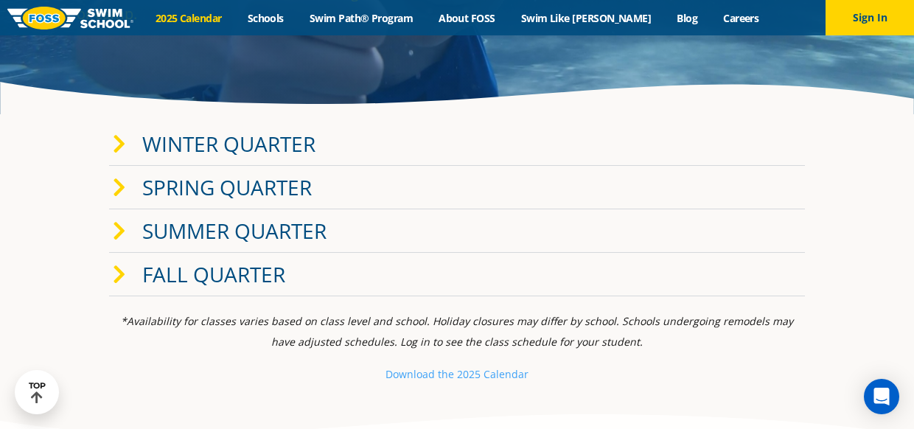 The image size is (914, 429). Describe the element at coordinates (882, 397) in the screenshot. I see `div: Open Intercom Messenger` at that location.